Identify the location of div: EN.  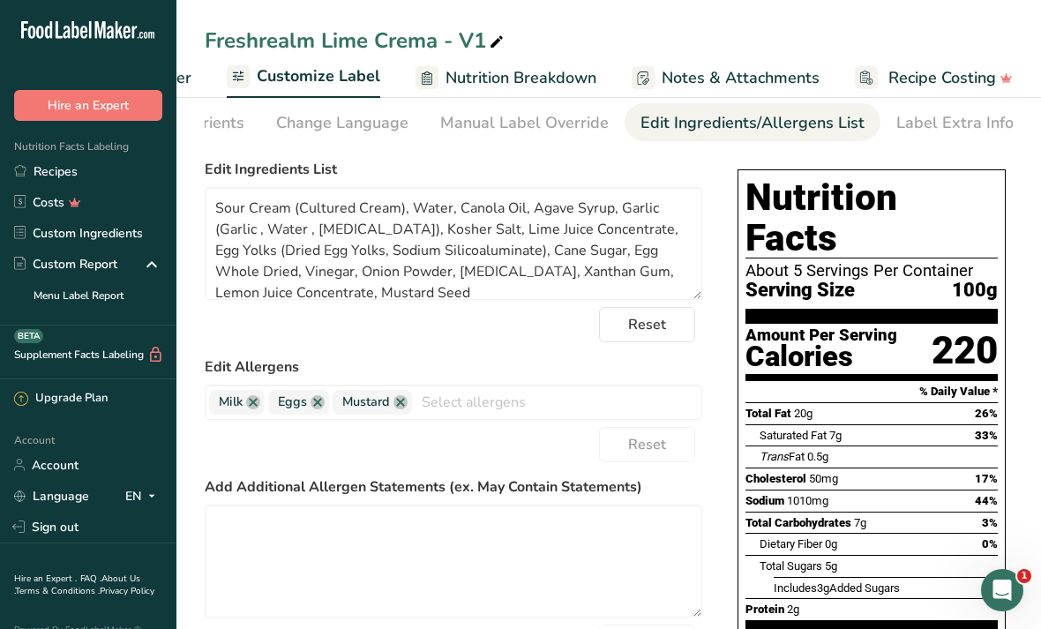
(144, 496).